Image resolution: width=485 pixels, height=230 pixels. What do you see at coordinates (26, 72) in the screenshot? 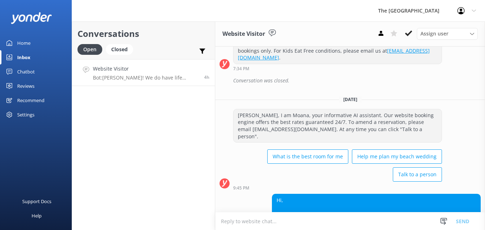
I see `div: Chatbot` at bounding box center [26, 72].